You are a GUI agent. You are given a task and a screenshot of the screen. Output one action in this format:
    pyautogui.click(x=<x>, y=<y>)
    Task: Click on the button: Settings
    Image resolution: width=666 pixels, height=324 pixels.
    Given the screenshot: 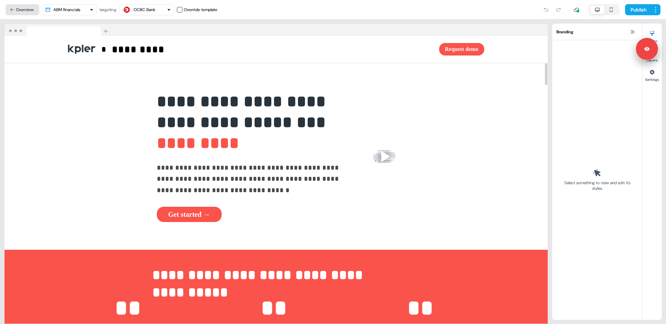 What is the action you would take?
    pyautogui.click(x=652, y=74)
    